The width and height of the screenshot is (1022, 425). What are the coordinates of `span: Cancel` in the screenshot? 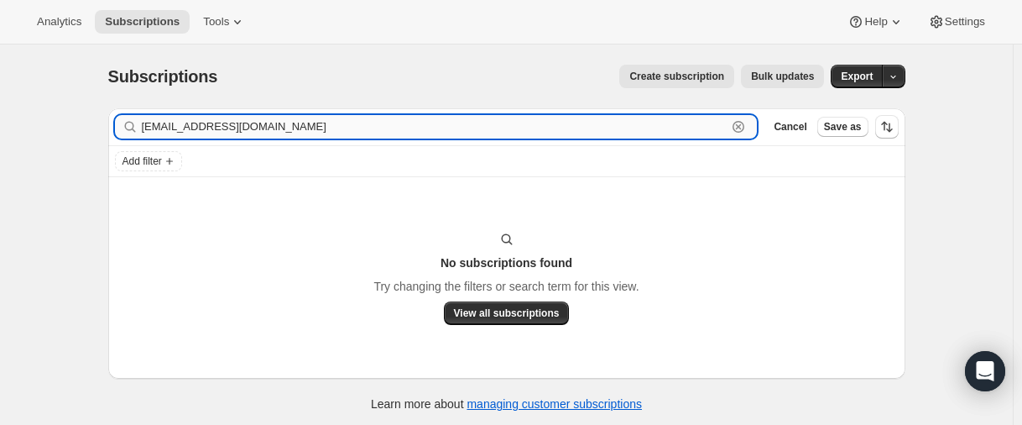 It's located at (789, 127).